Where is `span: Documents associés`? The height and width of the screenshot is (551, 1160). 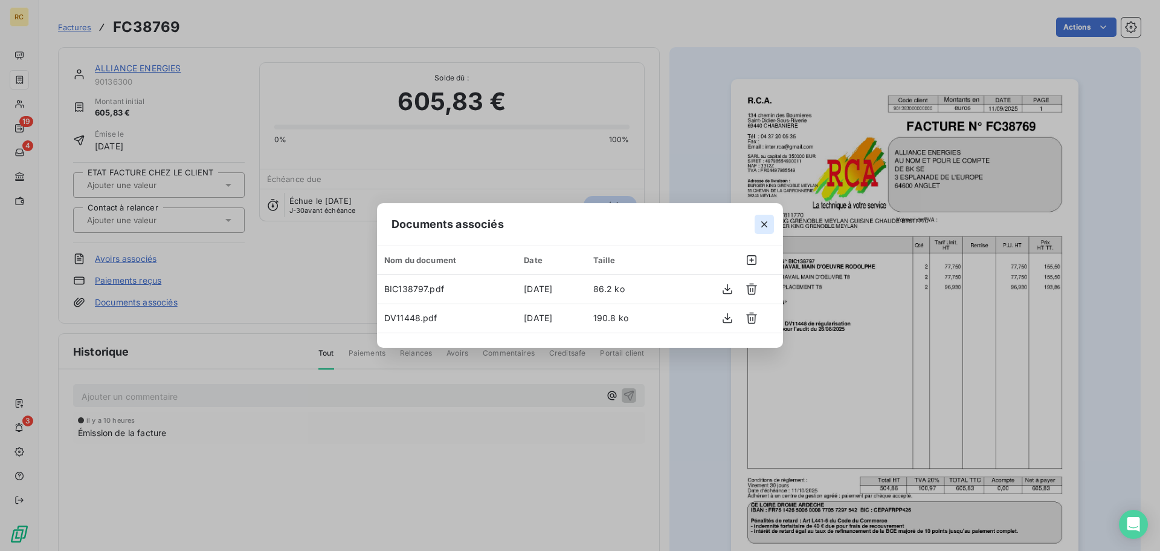 span: Documents associés is located at coordinates (448, 224).